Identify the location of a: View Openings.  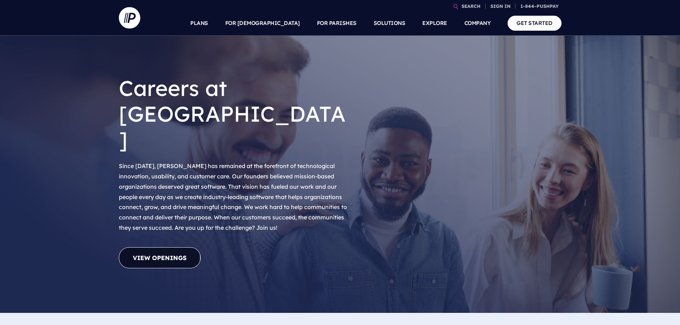
(160, 258).